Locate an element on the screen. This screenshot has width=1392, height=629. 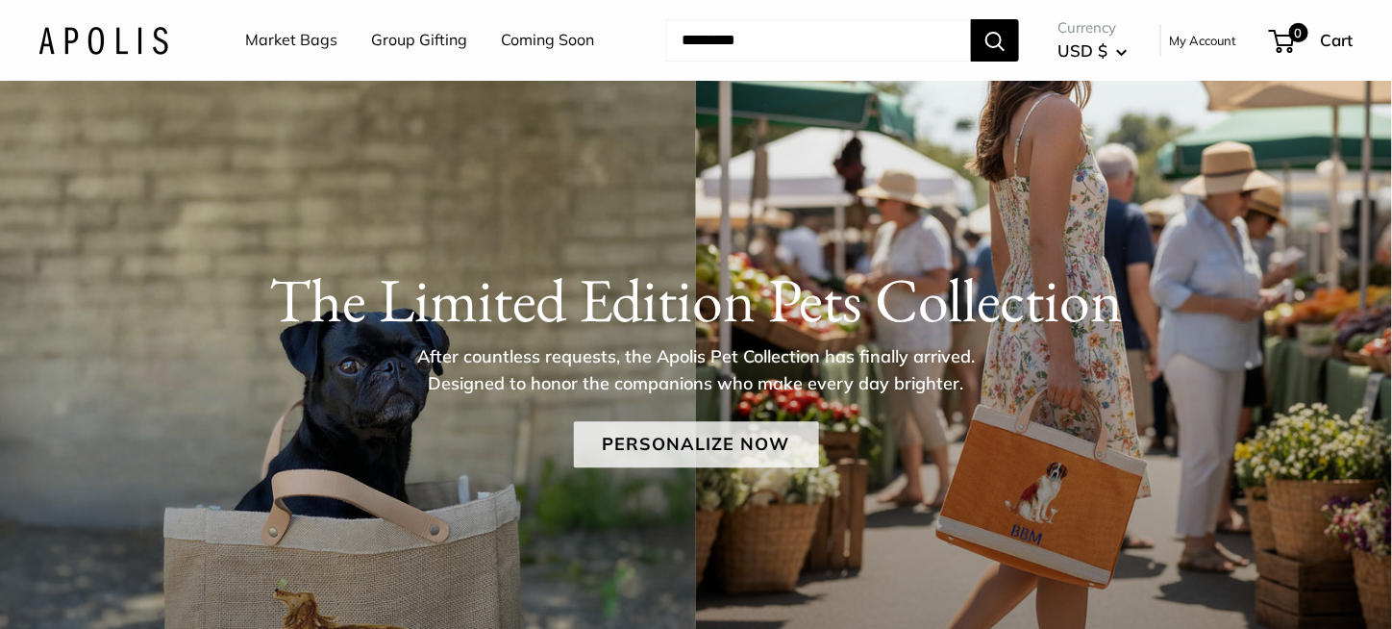
a: Personalize Now is located at coordinates (696, 444).